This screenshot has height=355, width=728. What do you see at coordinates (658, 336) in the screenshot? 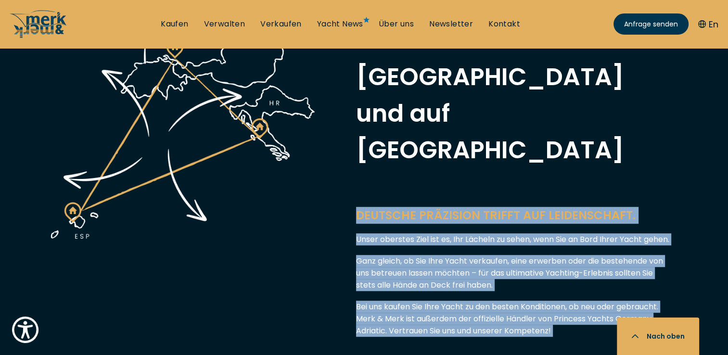
I see `button: Nach oben` at bounding box center [658, 336].